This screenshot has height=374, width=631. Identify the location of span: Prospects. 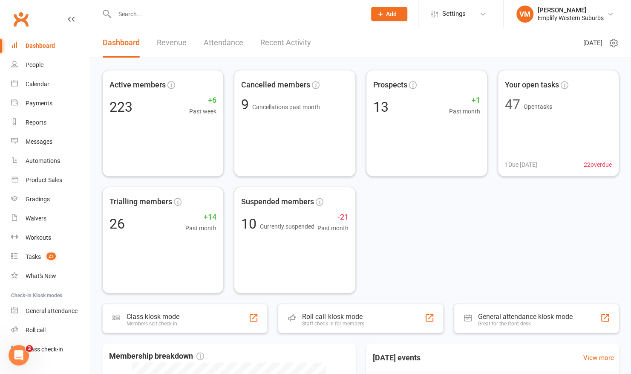
(390, 85).